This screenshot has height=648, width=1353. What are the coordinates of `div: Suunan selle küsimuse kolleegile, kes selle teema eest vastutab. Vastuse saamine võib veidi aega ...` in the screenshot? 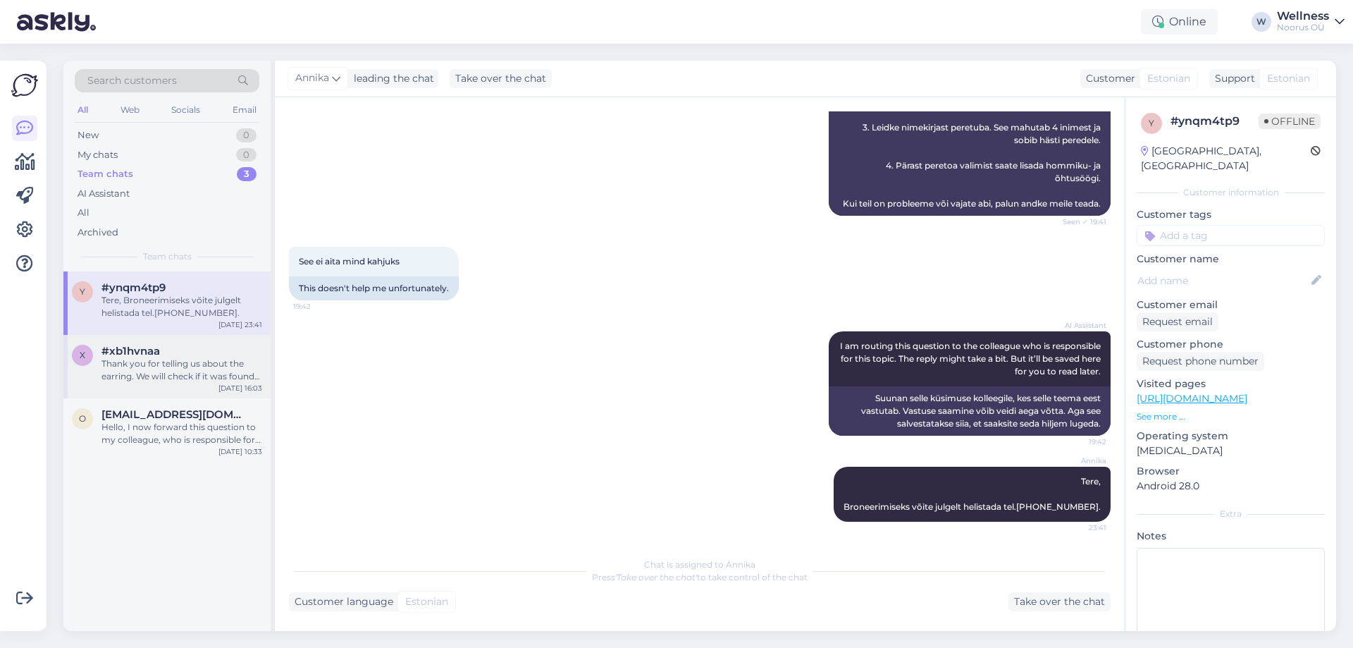 It's located at (970, 411).